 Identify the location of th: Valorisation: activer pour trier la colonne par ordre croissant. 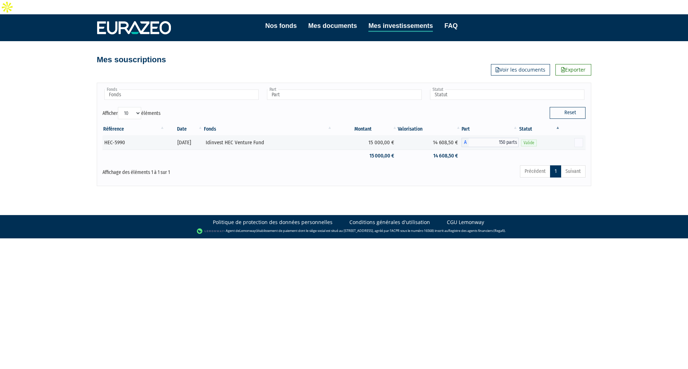
(429, 129).